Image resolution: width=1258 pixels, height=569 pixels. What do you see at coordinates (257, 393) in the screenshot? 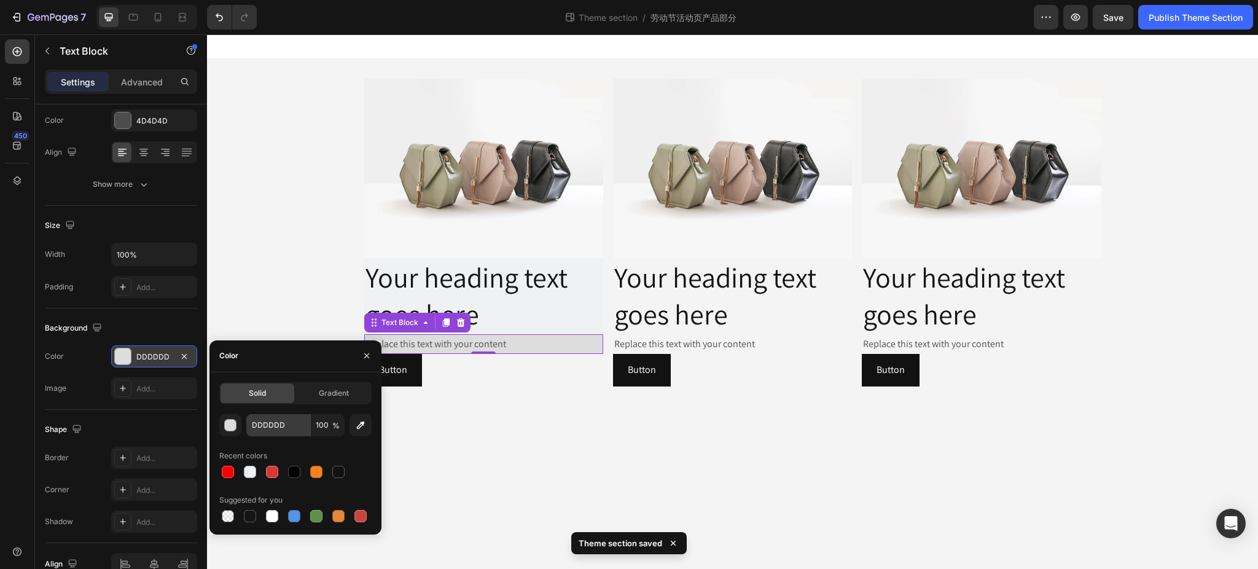
I see `span: Solid` at bounding box center [257, 393].